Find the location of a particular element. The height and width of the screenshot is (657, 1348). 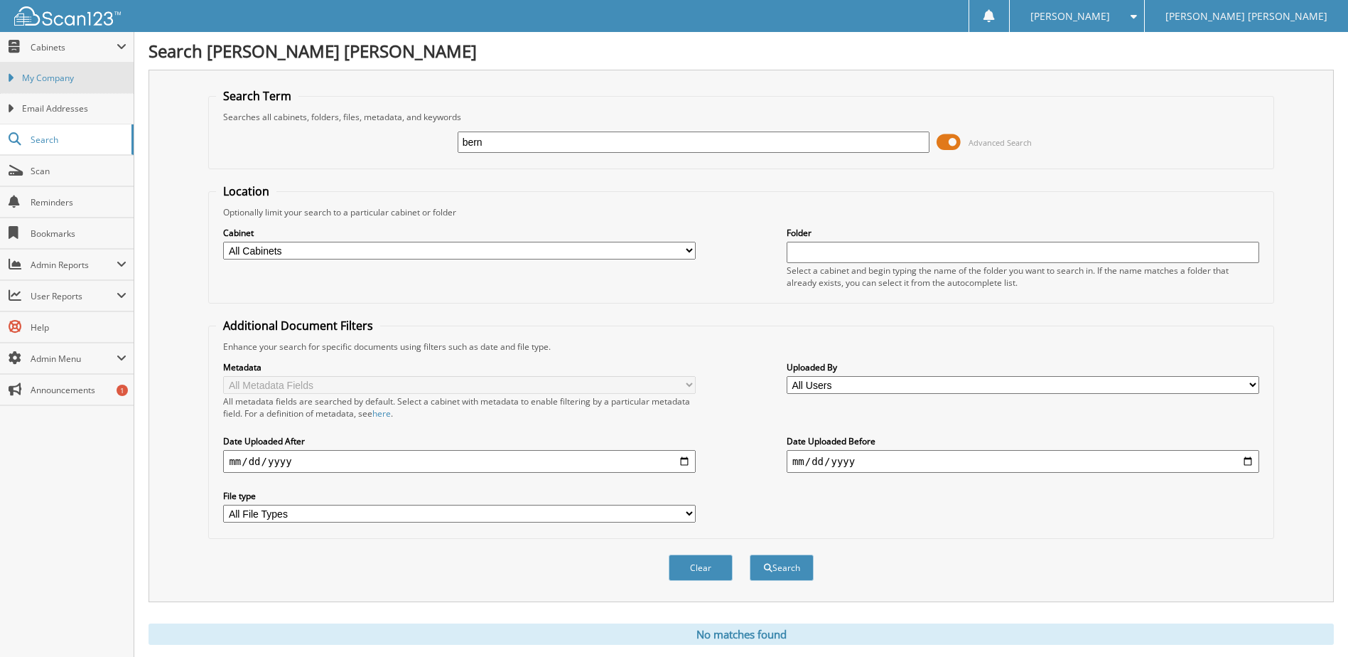

a: here is located at coordinates (382, 413).